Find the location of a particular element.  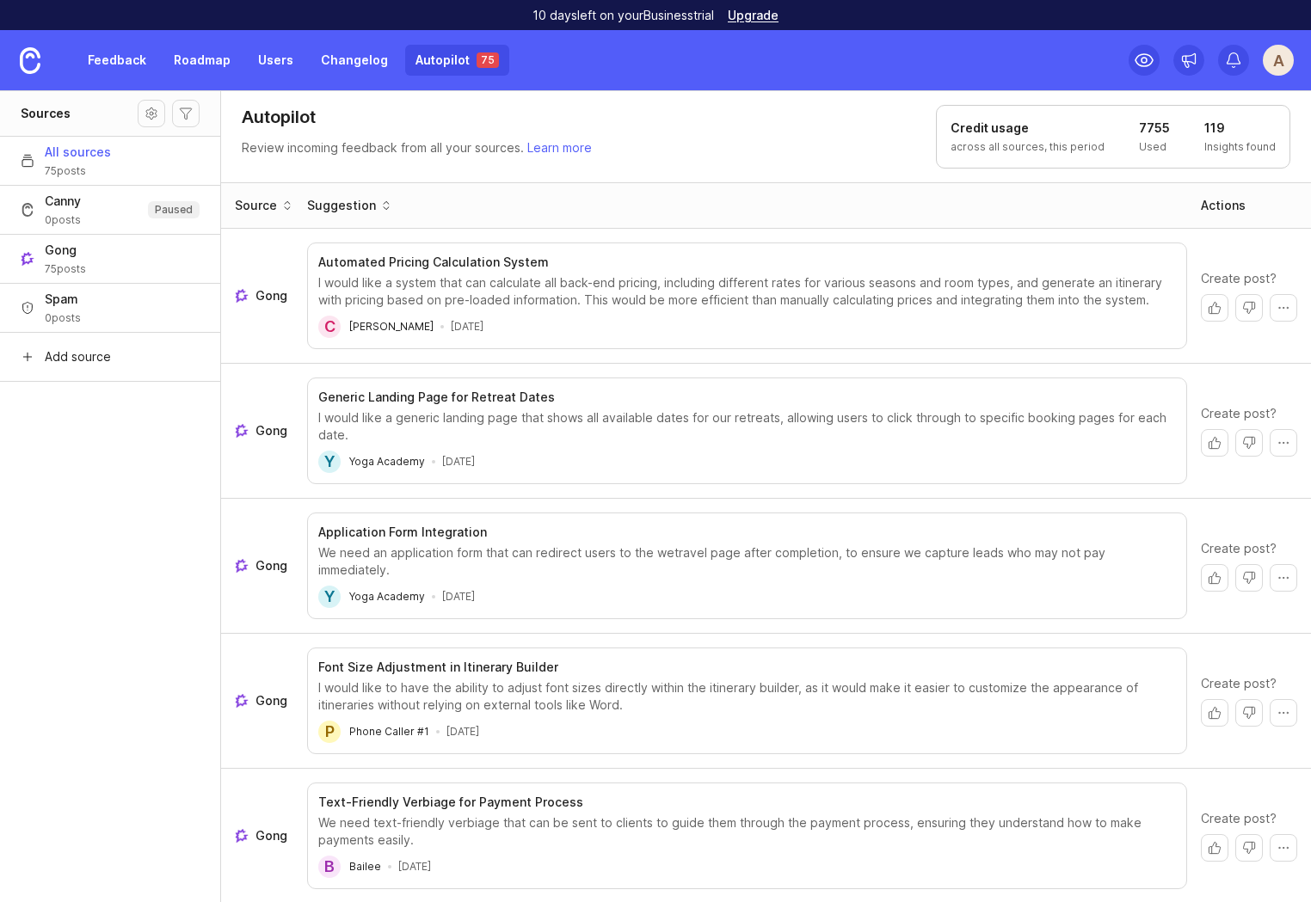

h1: 119 is located at coordinates (1239, 128).